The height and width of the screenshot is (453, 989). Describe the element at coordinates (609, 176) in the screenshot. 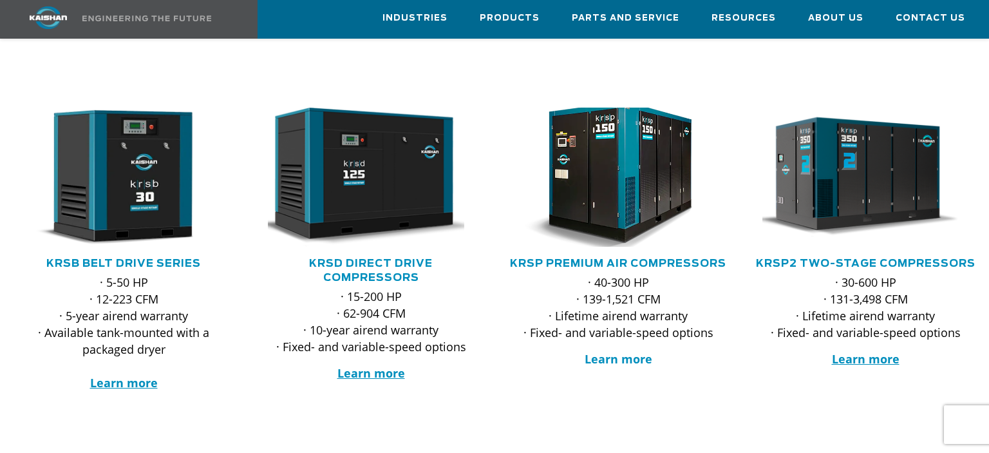

I see `img: krsp150` at that location.